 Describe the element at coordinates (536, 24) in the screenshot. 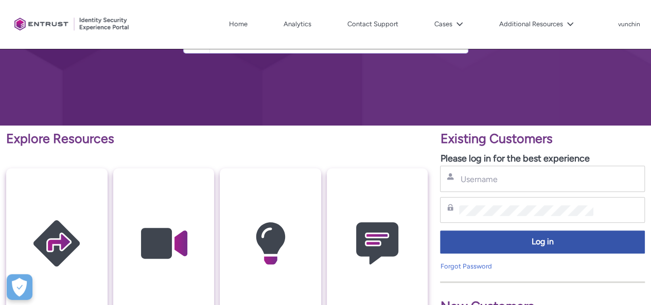

I see `button: Additional Resources` at that location.